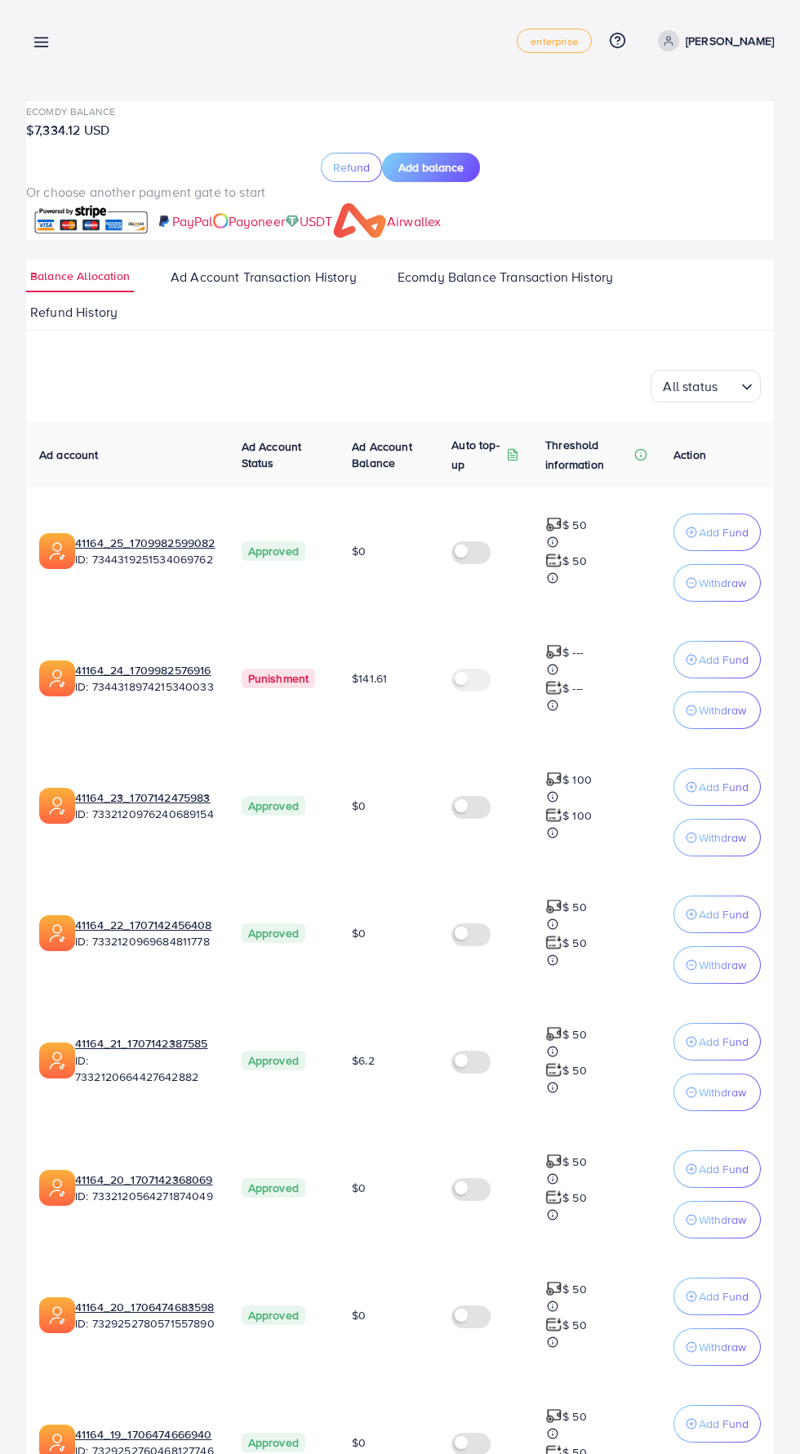  Describe the element at coordinates (249, 221) in the screenshot. I see `a: cardPayoneer` at that location.